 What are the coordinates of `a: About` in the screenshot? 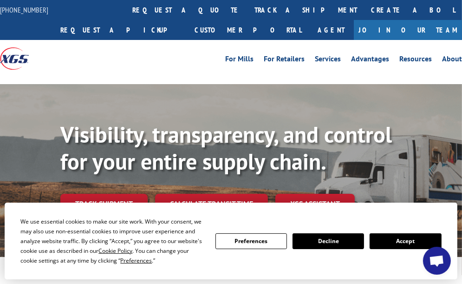 It's located at (452, 60).